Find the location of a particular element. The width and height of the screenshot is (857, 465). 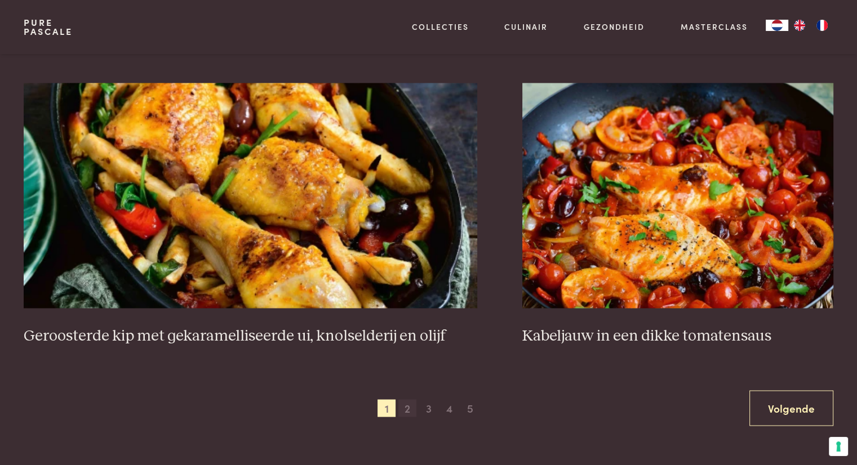

a: EN is located at coordinates (799, 25).